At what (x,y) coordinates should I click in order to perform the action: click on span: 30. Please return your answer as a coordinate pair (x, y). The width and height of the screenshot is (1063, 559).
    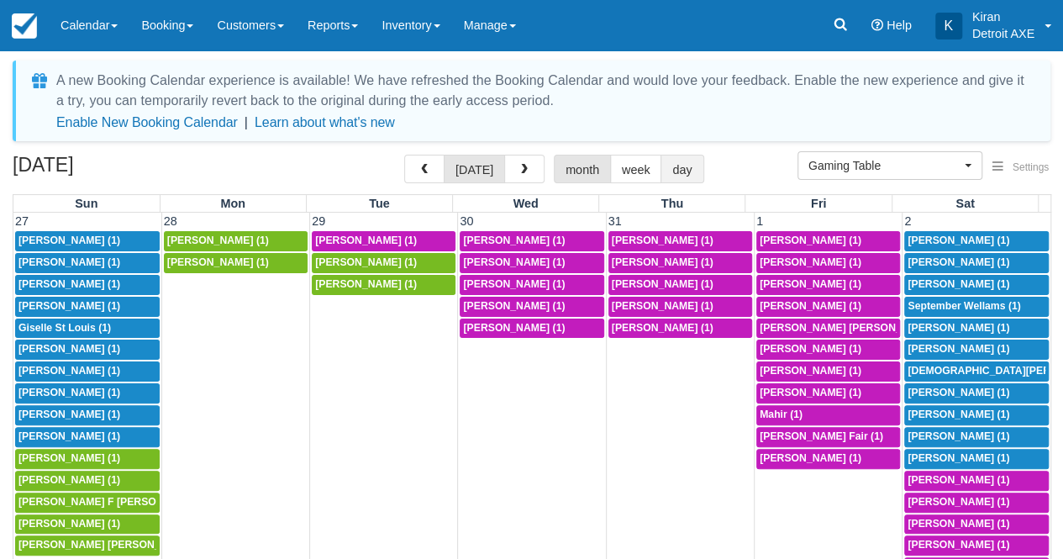
    Looking at the image, I should click on (466, 221).